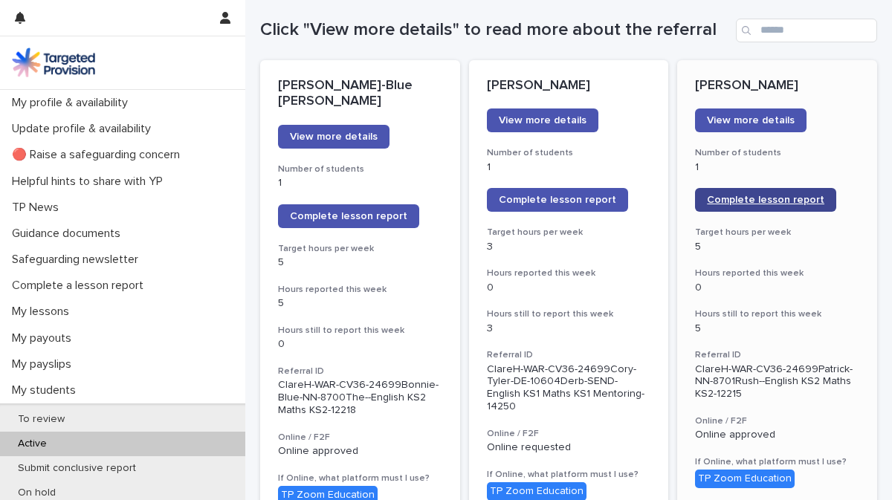 This screenshot has width=892, height=500. Describe the element at coordinates (90, 181) in the screenshot. I see `p: Helpful hints to share with YP` at that location.